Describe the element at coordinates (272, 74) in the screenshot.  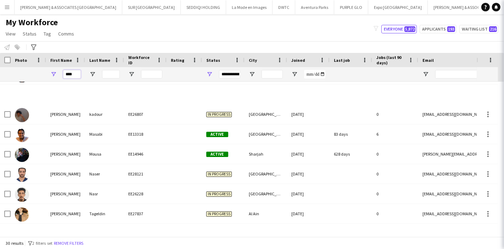
I see `input: City Filter Input` at that location.